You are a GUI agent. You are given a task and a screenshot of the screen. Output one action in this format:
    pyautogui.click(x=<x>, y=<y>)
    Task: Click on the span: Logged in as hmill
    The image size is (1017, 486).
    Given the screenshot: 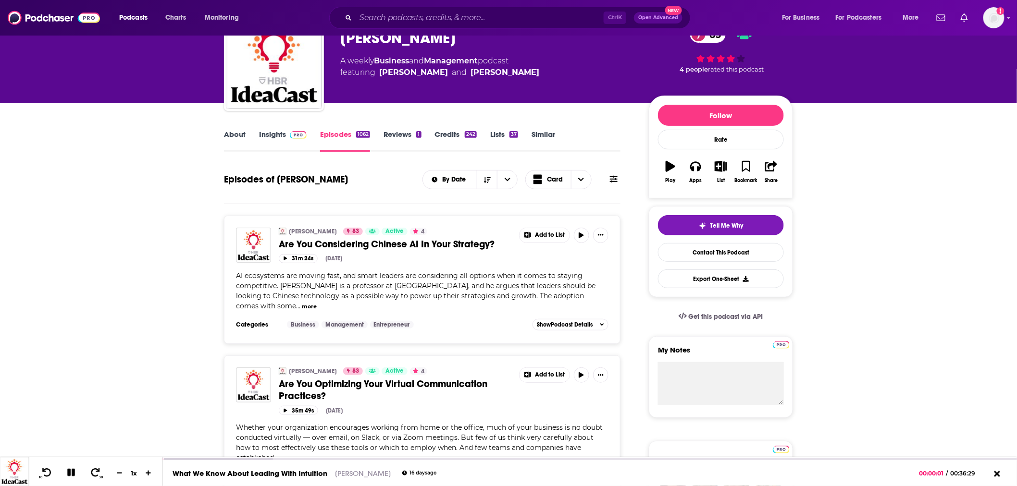 What is the action you would take?
    pyautogui.click(x=994, y=18)
    